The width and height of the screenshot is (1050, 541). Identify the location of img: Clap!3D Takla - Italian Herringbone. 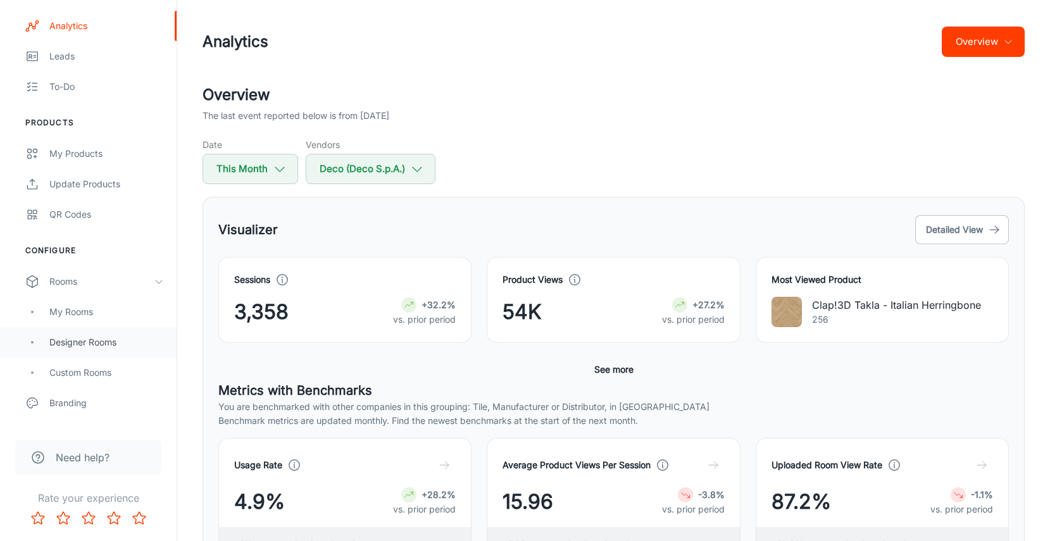
(787, 312).